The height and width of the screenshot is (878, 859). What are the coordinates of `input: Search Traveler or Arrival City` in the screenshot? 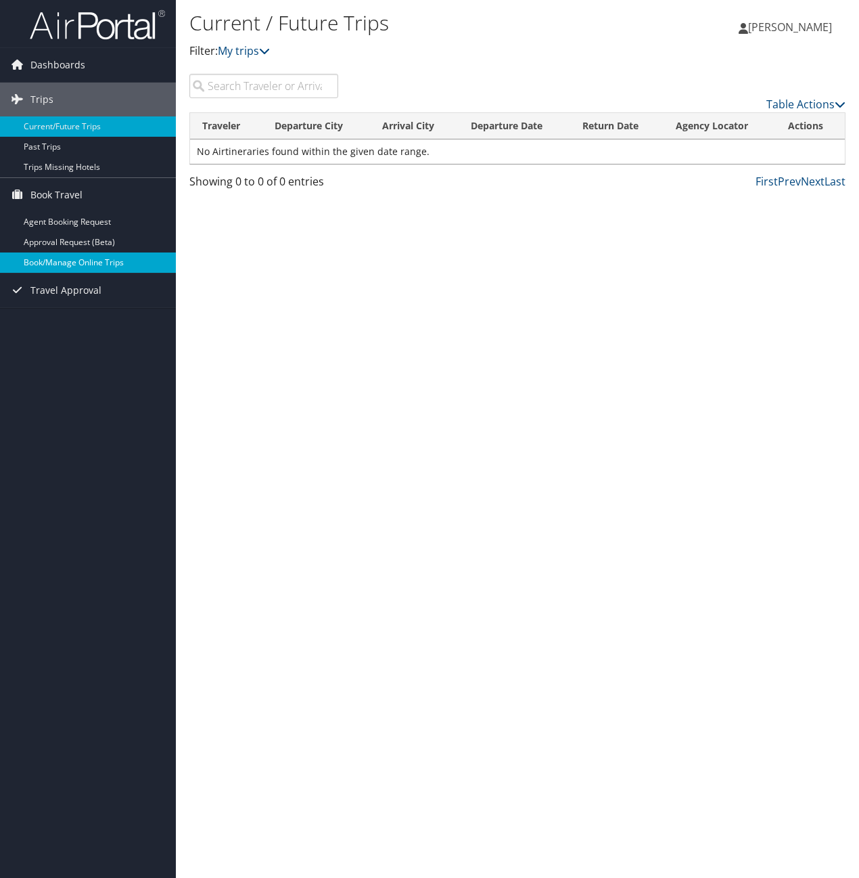 It's located at (264, 86).